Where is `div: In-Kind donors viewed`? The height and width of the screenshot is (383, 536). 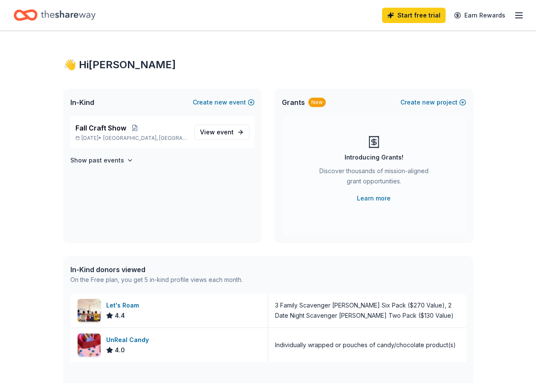 div: In-Kind donors viewed is located at coordinates (156, 269).